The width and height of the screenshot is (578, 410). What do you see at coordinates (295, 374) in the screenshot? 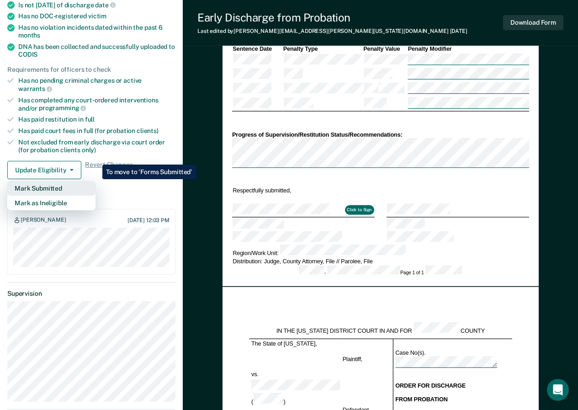
I see `td: vs.` at bounding box center [295, 374].